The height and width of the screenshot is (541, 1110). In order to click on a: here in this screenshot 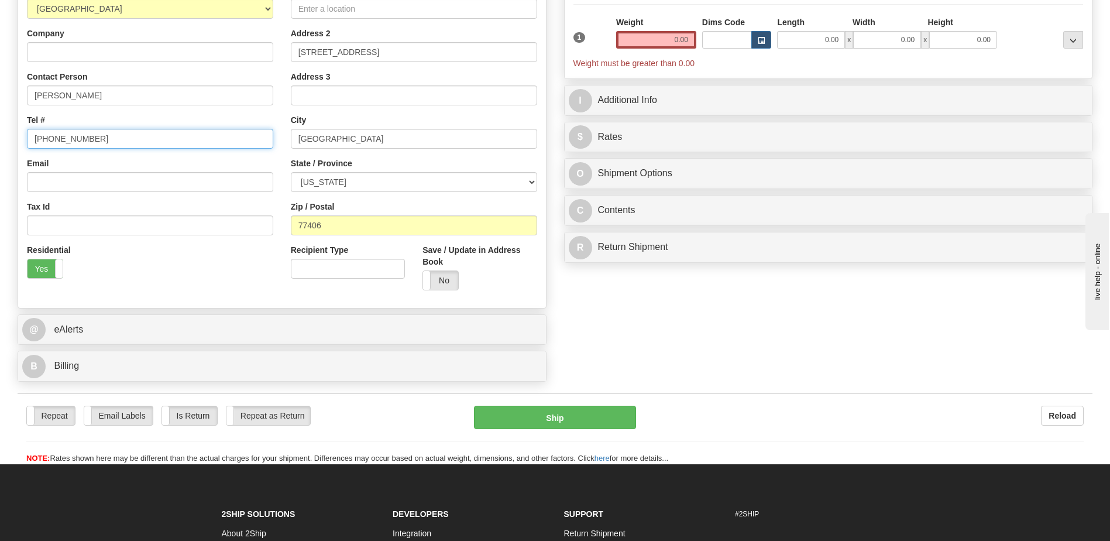, I will do `click(602, 458)`.